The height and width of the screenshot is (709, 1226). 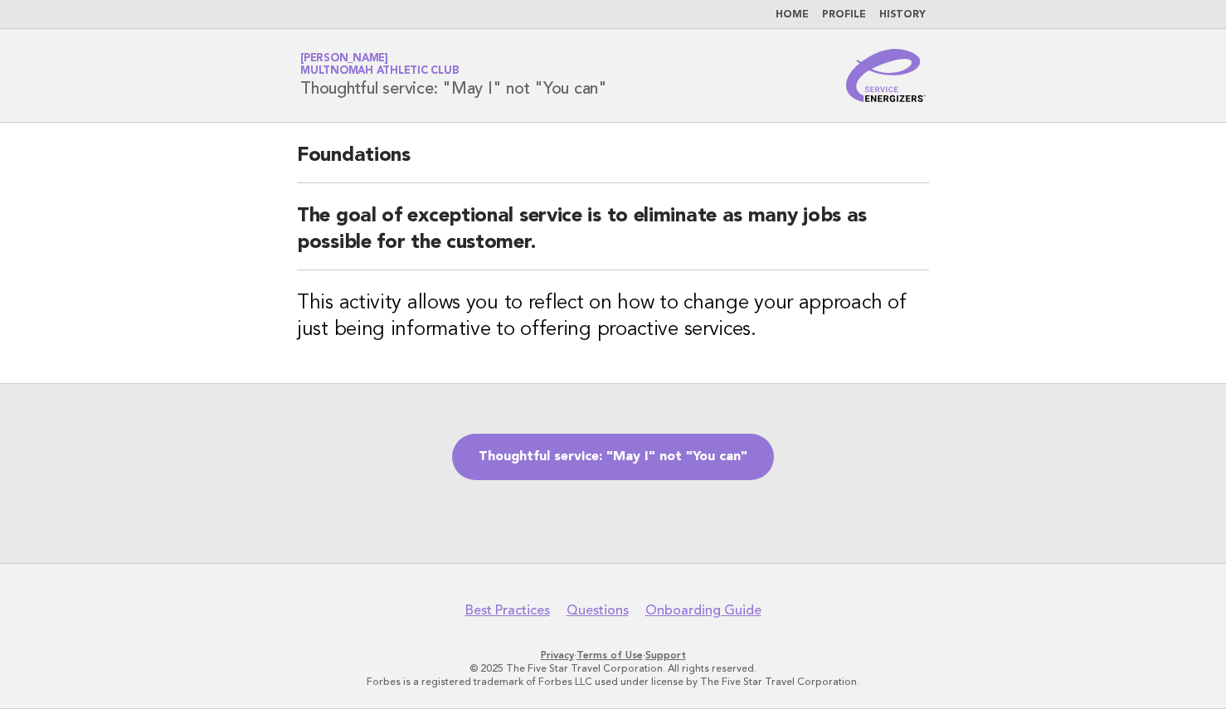 I want to click on h3: This activity allows you to reflect on how to change your approach of just being informative to o..., so click(x=613, y=317).